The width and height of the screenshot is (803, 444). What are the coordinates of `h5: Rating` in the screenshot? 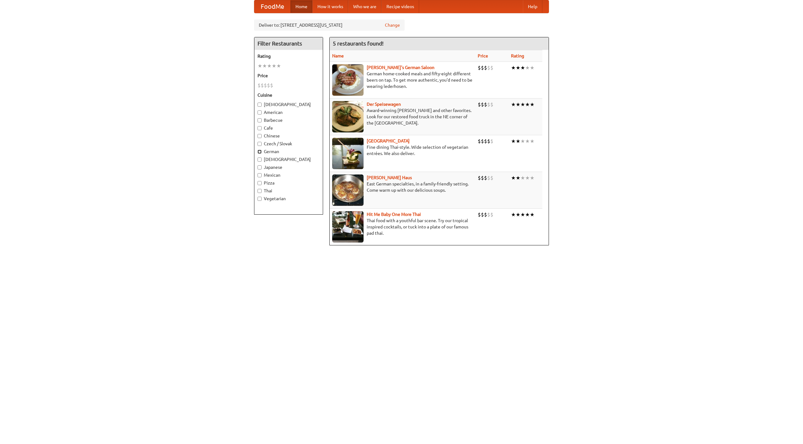 It's located at (289, 56).